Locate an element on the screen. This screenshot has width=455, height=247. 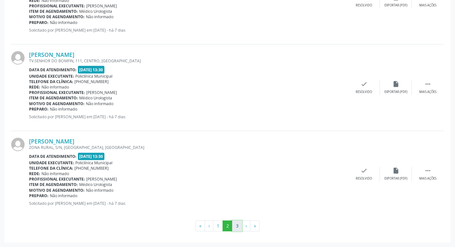
button: Go to page 3 is located at coordinates (237, 226).